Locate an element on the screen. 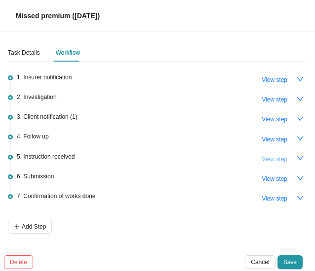 The width and height of the screenshot is (315, 271). div: Task Details is located at coordinates (24, 53).